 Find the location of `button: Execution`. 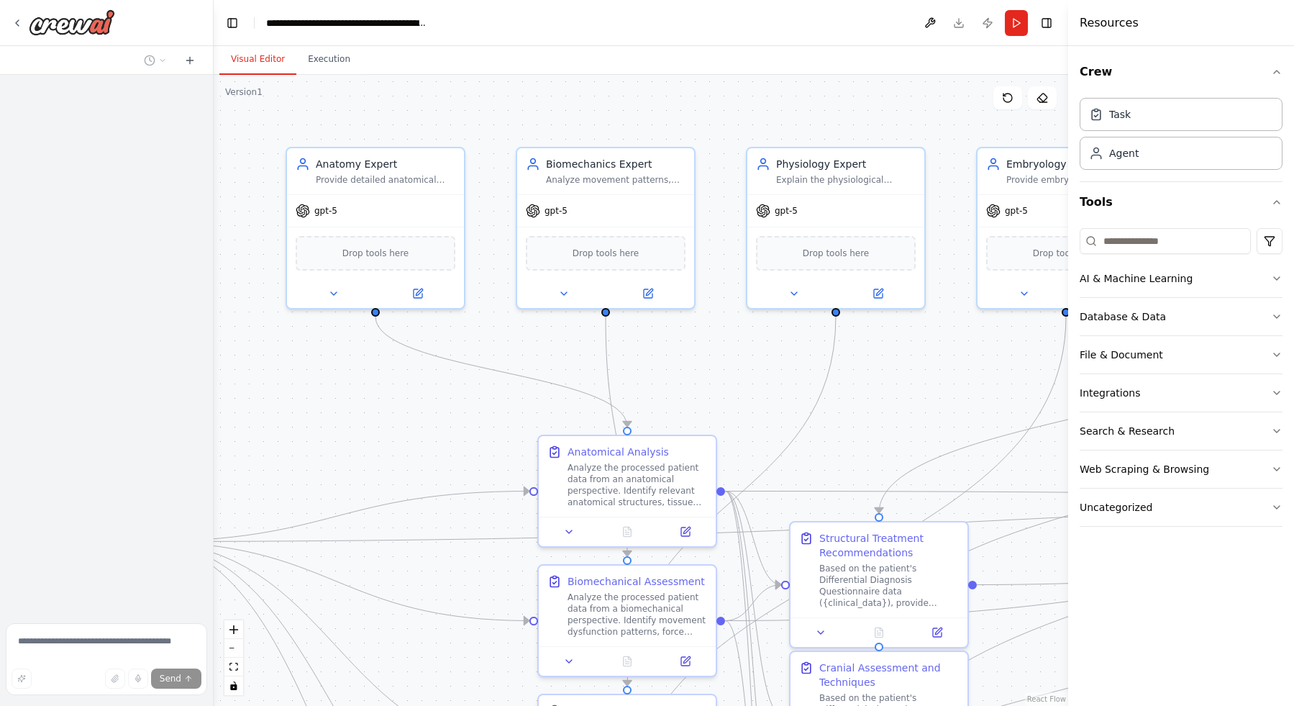

button: Execution is located at coordinates (329, 60).